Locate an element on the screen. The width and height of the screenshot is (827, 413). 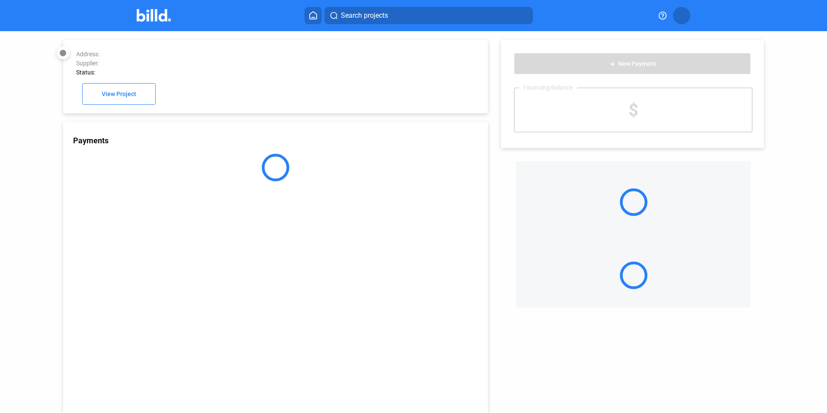
div: Supplier: is located at coordinates (236, 63).